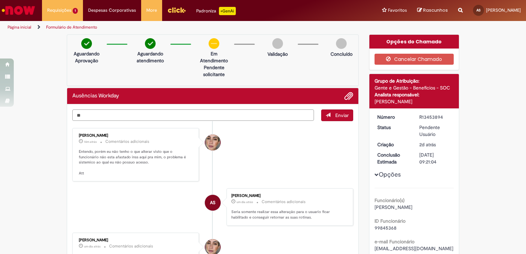 This screenshot has height=254, width=526. I want to click on time: 28/08/2025 08:49:05, so click(92, 247).